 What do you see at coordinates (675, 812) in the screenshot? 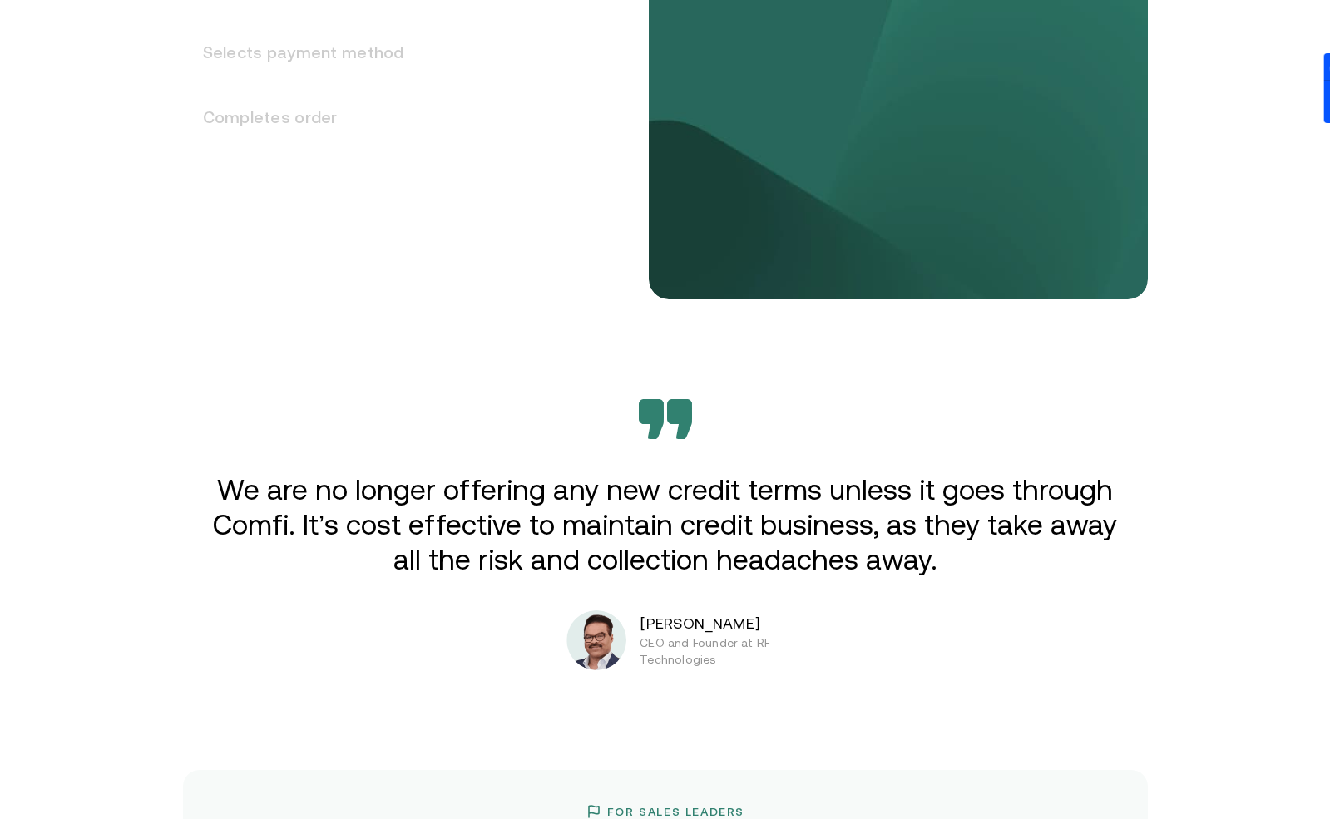
I see `h3: For Sales Leaders` at bounding box center [675, 812].